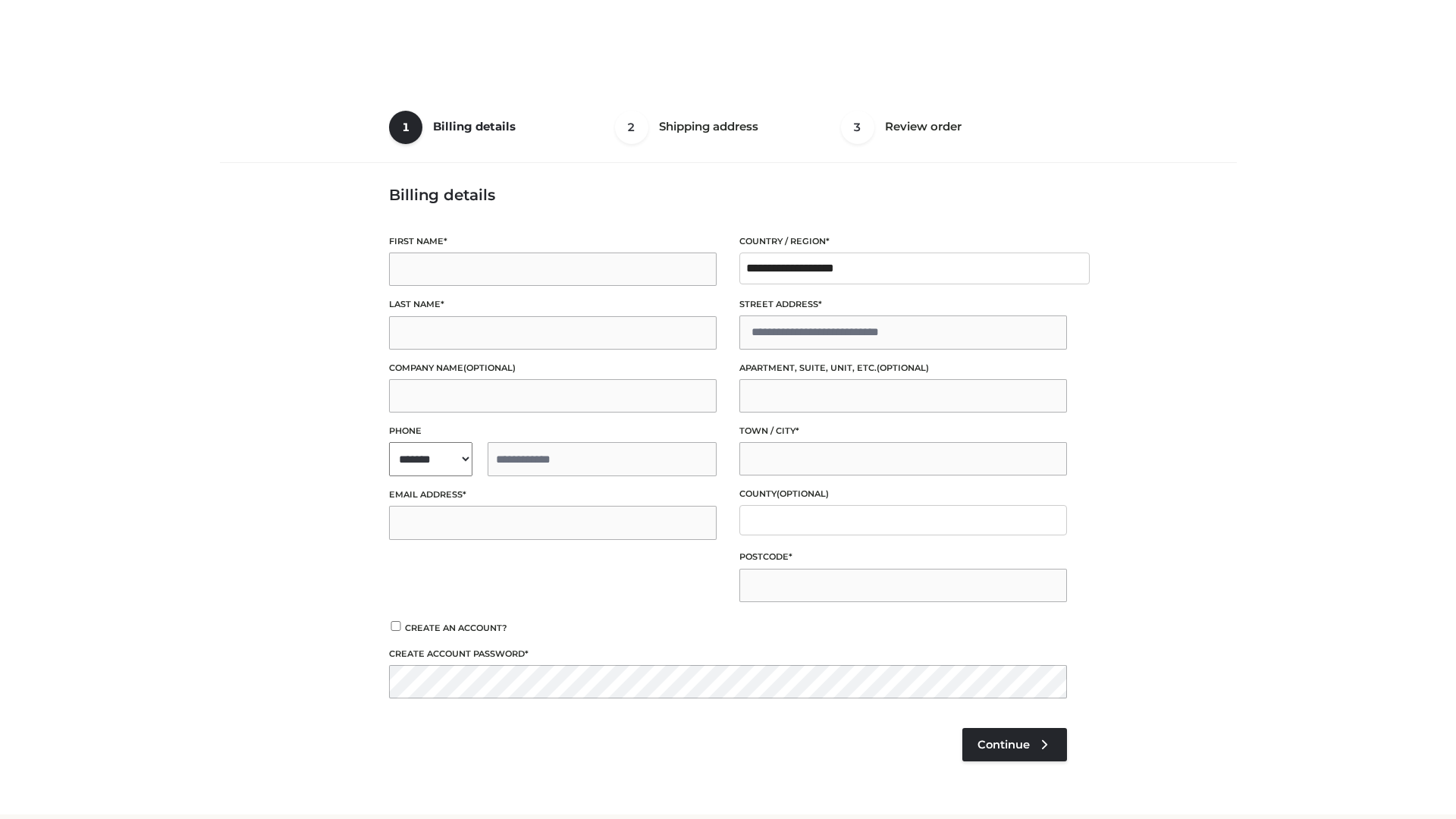 The height and width of the screenshot is (819, 1456). I want to click on label: Last name, so click(553, 304).